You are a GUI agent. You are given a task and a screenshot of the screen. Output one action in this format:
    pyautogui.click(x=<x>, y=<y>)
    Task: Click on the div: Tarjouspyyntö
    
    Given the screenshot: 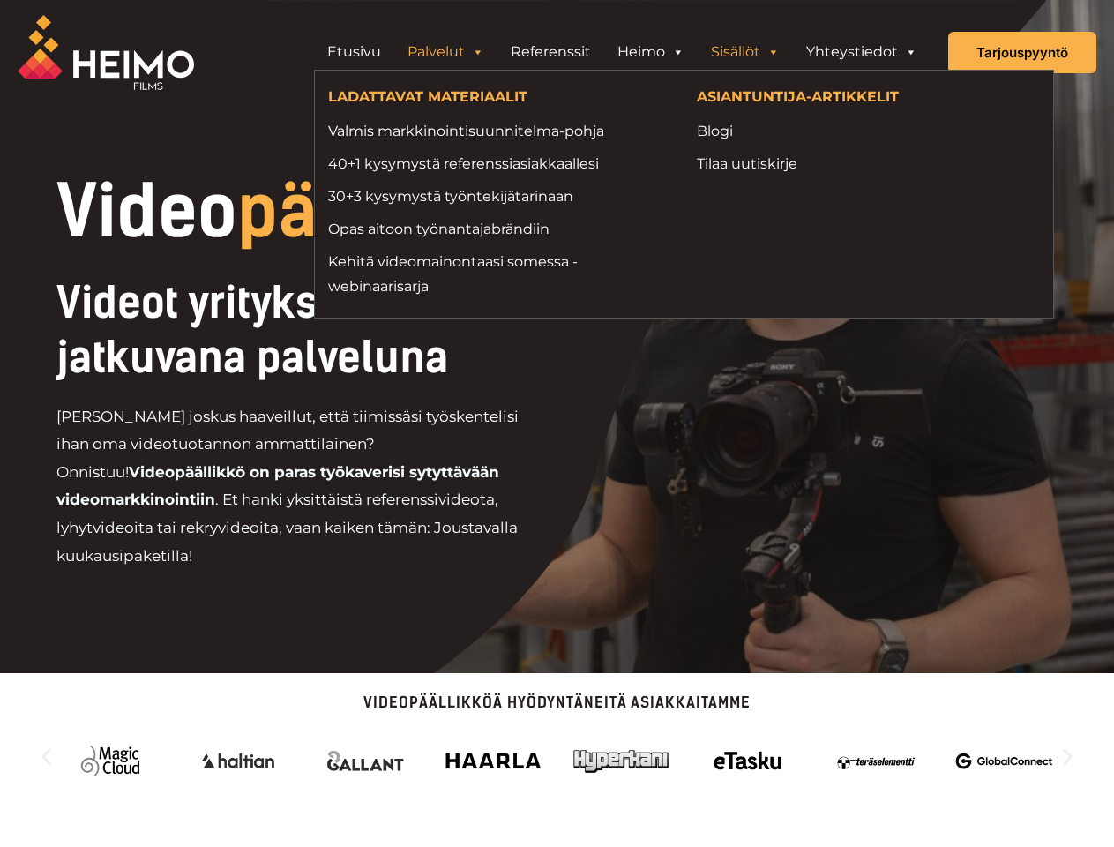 What is the action you would take?
    pyautogui.click(x=1023, y=52)
    